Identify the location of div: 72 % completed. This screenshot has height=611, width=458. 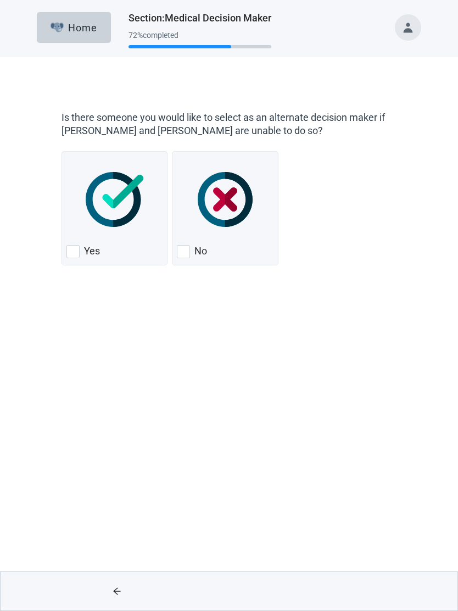
(200, 35).